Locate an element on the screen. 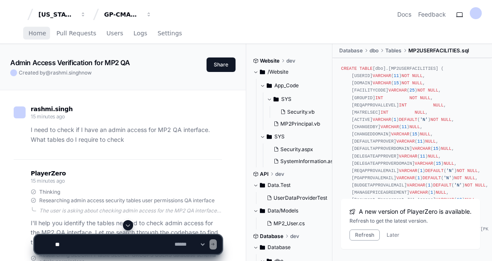 The image size is (492, 261). span: Data.Test is located at coordinates (279, 185).